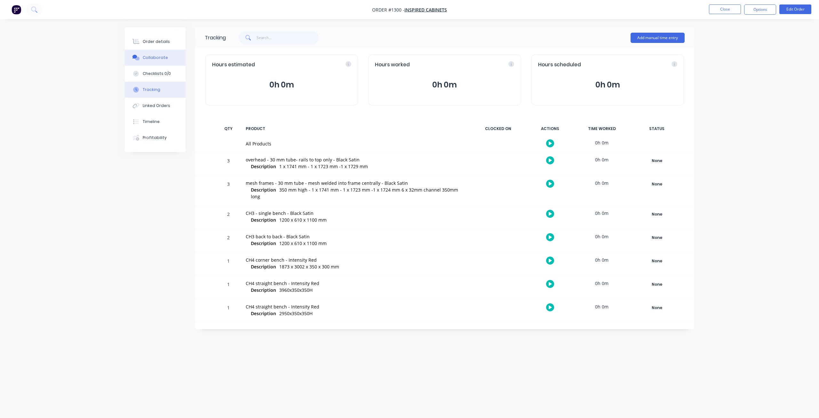 This screenshot has height=418, width=819. Describe the element at coordinates (760, 10) in the screenshot. I see `button: Options` at that location.